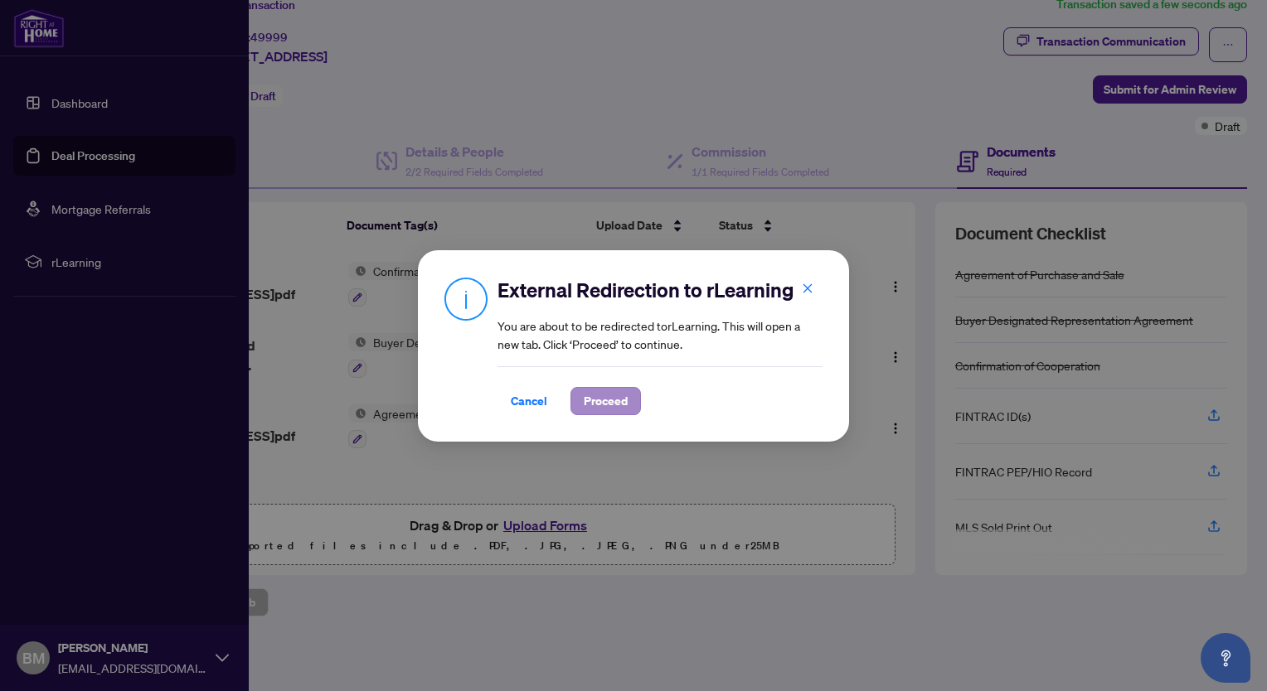 Image resolution: width=1267 pixels, height=691 pixels. Describe the element at coordinates (529, 401) in the screenshot. I see `span: Cancel` at that location.